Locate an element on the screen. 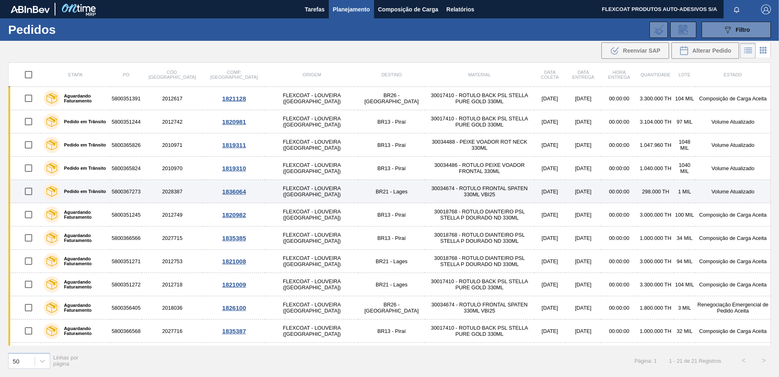 The image size is (779, 377). div: 1820982 is located at coordinates (234, 214).